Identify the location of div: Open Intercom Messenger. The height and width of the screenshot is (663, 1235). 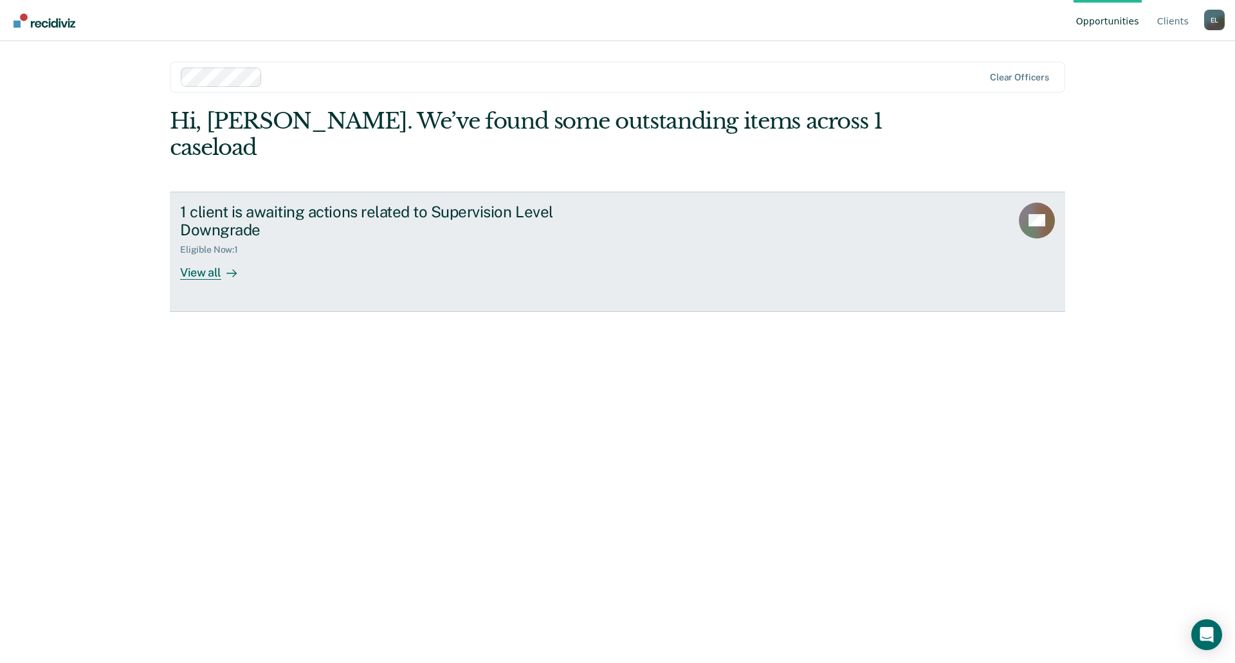
(1206, 635).